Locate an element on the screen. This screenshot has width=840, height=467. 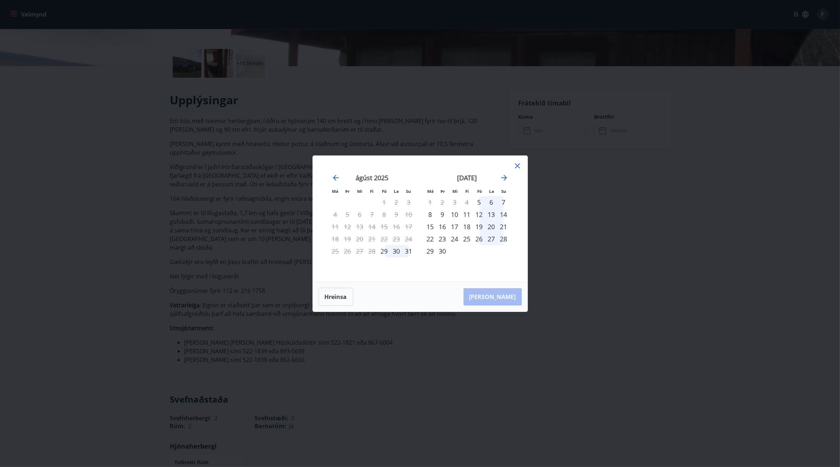
td: Choose þriðjudagur, 23. september 2025 as your check-in date. It’s available. is located at coordinates (443, 239).